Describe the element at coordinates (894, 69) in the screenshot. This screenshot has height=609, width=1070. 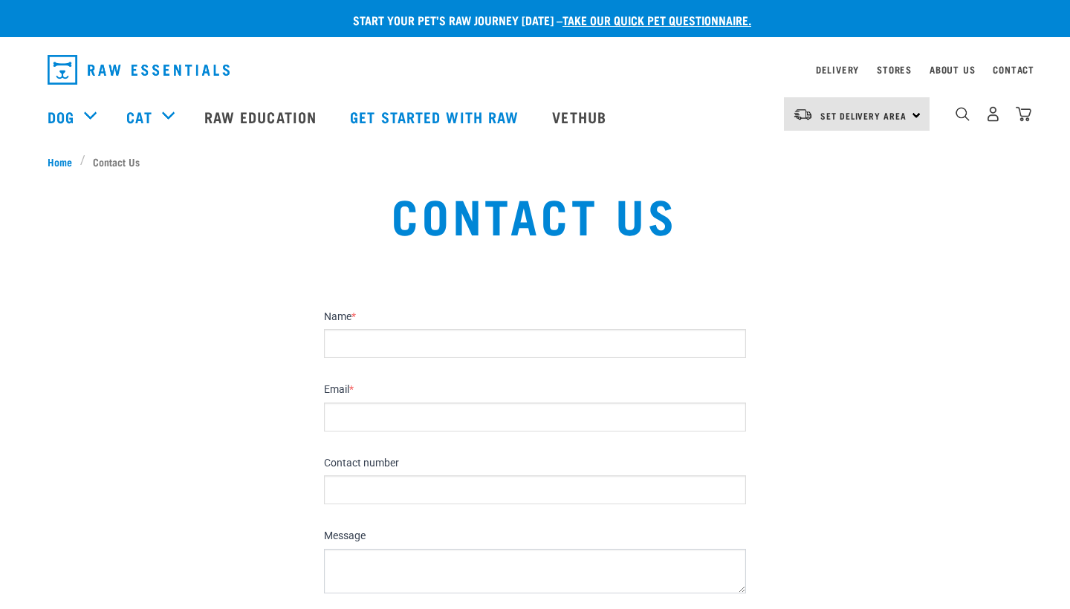
I see `a: Stores` at that location.